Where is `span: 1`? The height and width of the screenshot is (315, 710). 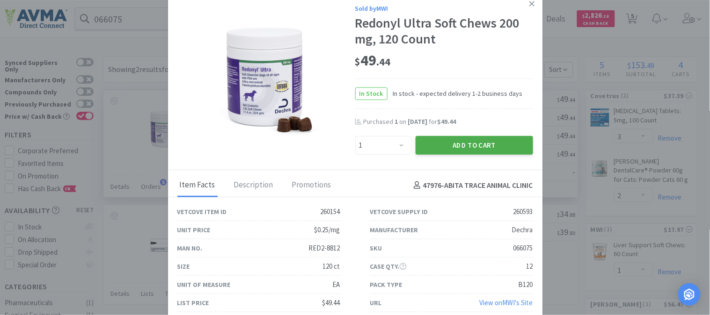
span: 1 is located at coordinates (396, 122).